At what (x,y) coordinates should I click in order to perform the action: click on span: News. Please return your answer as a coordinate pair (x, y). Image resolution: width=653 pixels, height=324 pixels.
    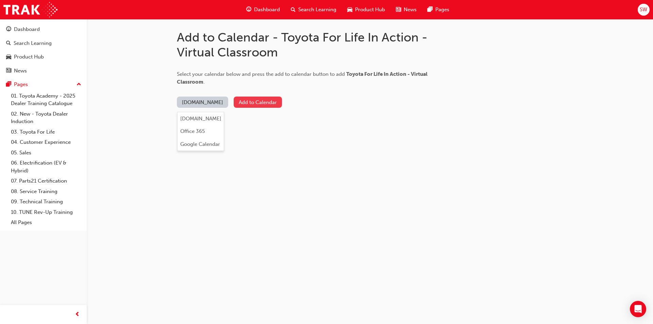
    Looking at the image, I should click on (410, 10).